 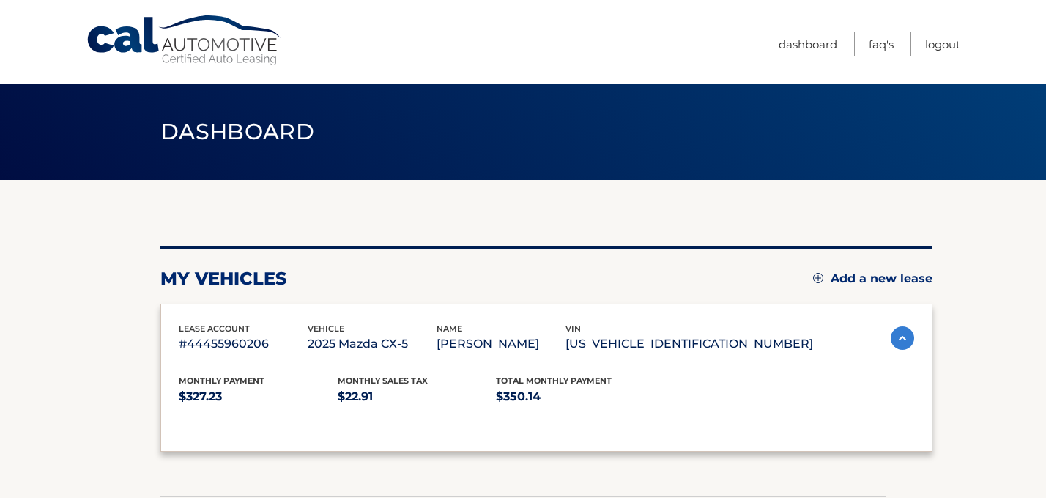 I want to click on a: FAQ's, so click(x=881, y=44).